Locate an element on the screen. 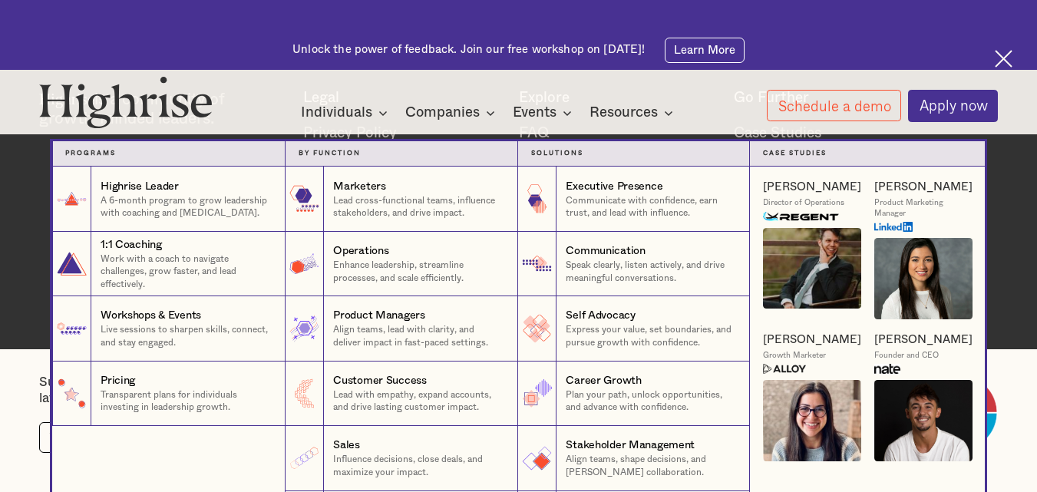  div: Communication is located at coordinates (605, 251).